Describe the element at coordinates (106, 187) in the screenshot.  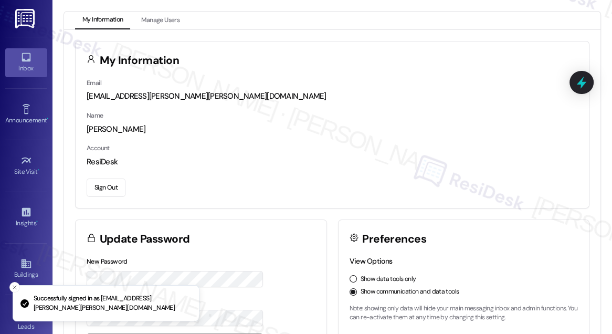
I see `button: Sign Out` at that location.